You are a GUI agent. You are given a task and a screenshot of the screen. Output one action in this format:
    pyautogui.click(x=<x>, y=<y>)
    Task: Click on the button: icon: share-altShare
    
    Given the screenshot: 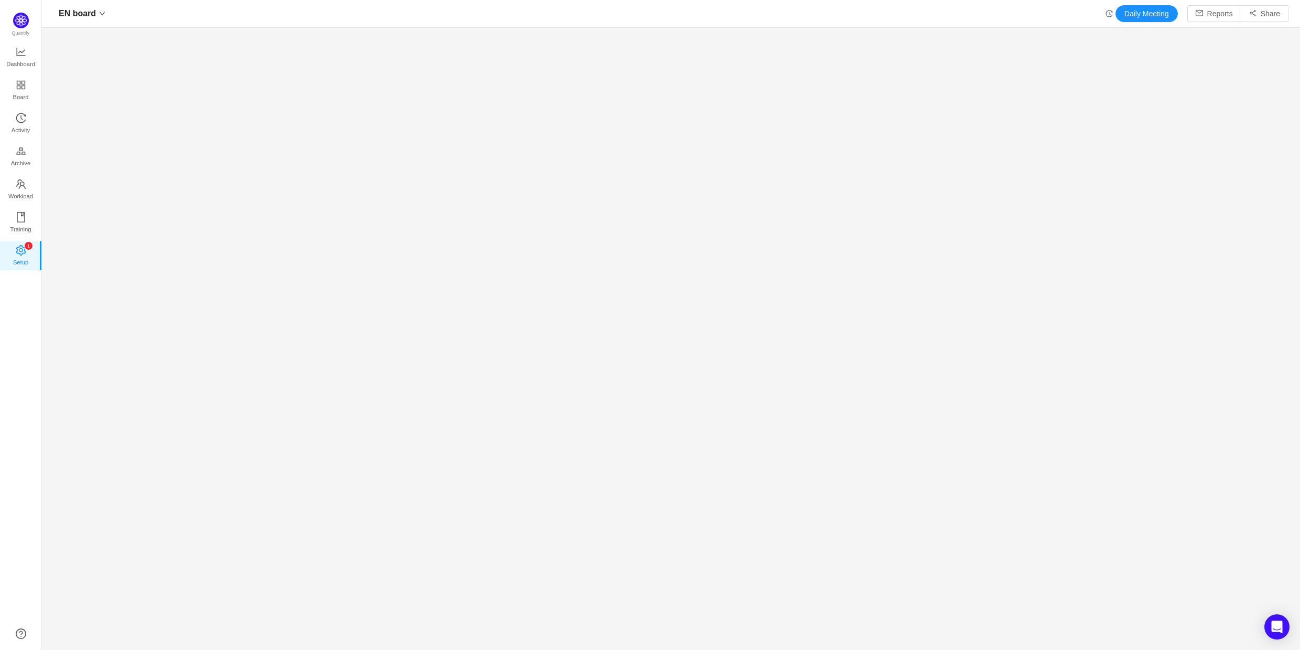 What is the action you would take?
    pyautogui.click(x=1265, y=14)
    